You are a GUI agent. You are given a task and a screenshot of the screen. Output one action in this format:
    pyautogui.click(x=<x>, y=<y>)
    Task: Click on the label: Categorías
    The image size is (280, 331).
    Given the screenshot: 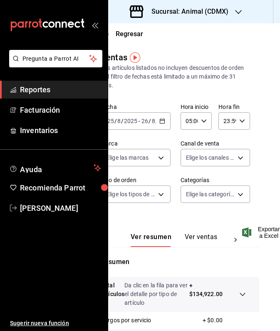 What is the action you would take?
    pyautogui.click(x=216, y=180)
    